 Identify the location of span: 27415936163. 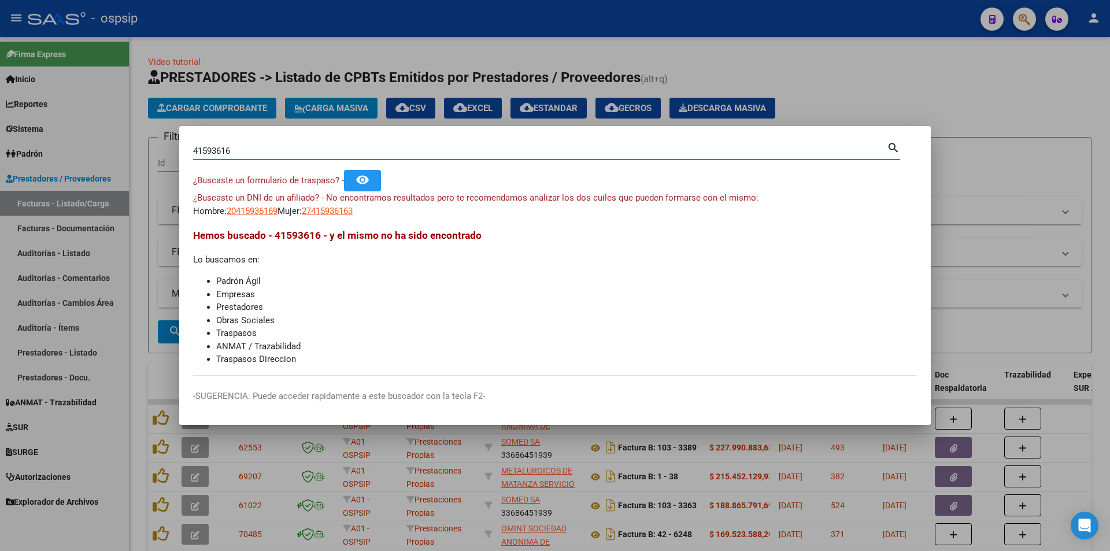
(327, 211).